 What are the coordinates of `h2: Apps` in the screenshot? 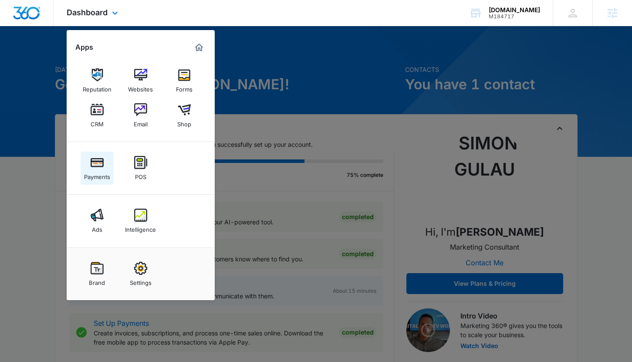 It's located at (84, 47).